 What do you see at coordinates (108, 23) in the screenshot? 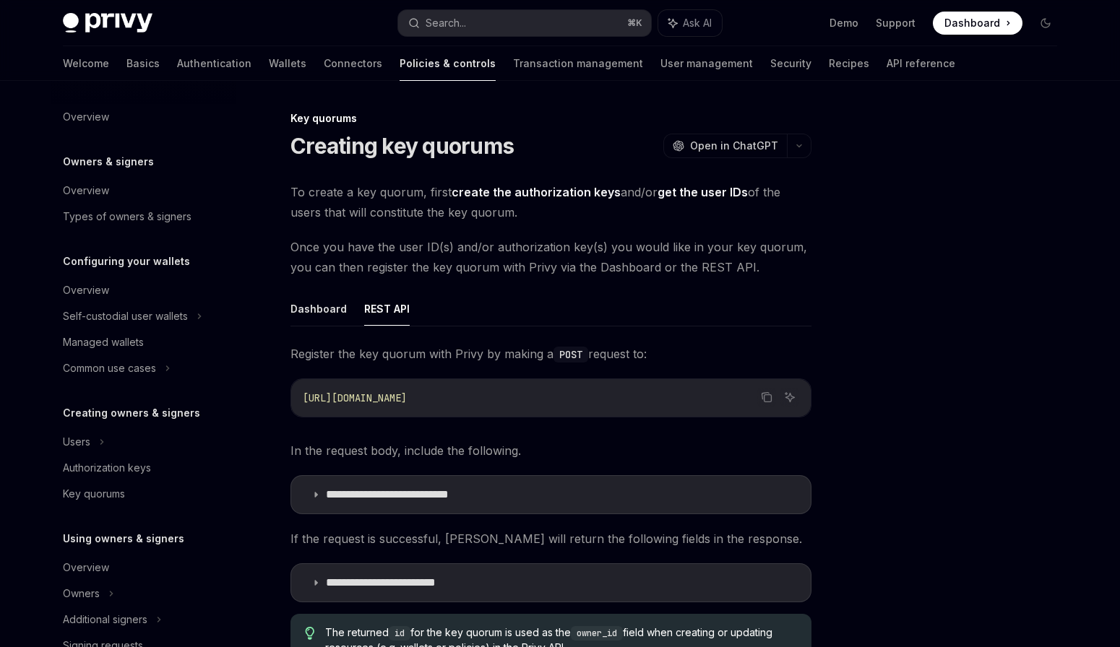
I see `img: dark logo` at bounding box center [108, 23].